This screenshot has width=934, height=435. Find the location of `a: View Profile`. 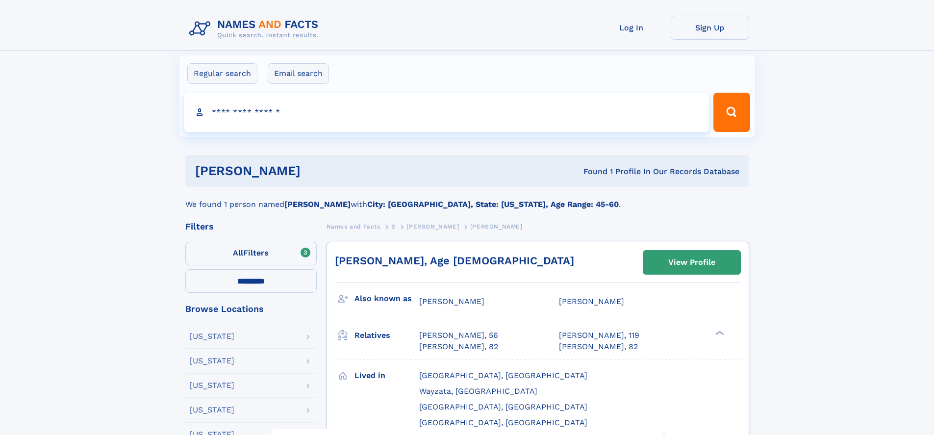

a: View Profile is located at coordinates (692, 262).